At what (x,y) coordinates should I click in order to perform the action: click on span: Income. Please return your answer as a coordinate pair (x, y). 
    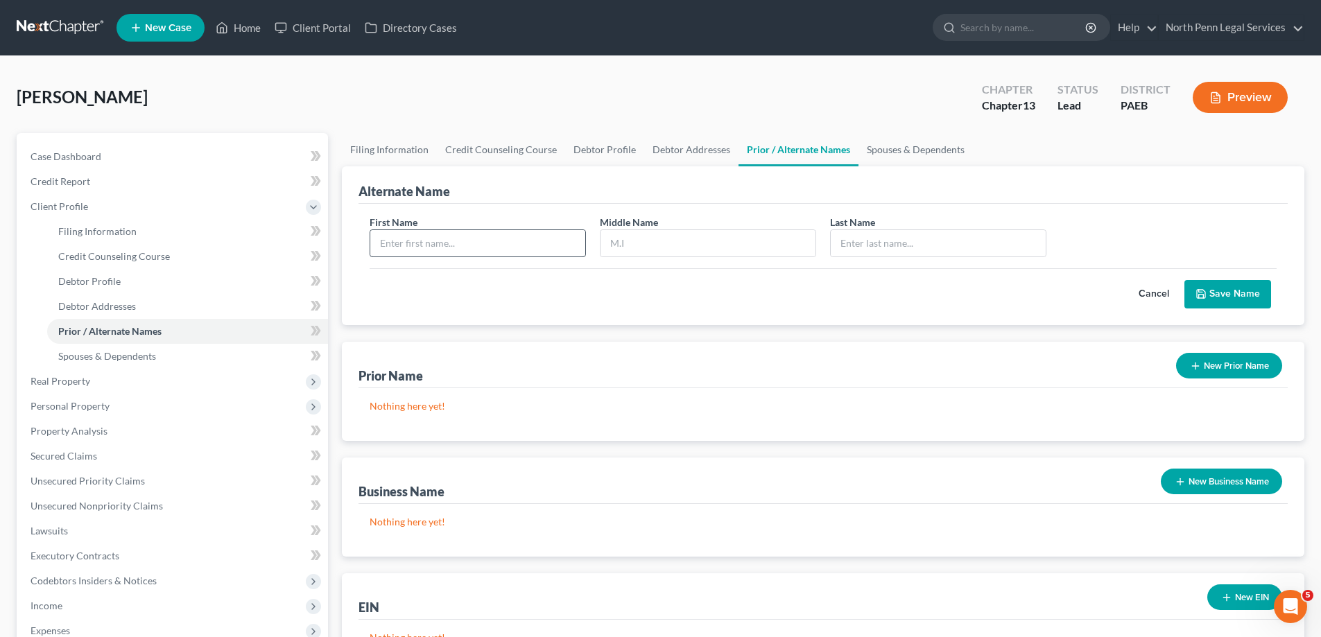
    Looking at the image, I should click on (46, 605).